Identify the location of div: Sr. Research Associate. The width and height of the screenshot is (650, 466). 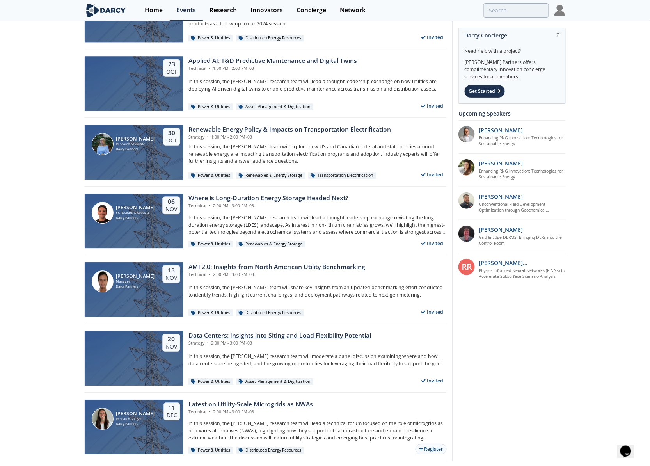
(135, 213).